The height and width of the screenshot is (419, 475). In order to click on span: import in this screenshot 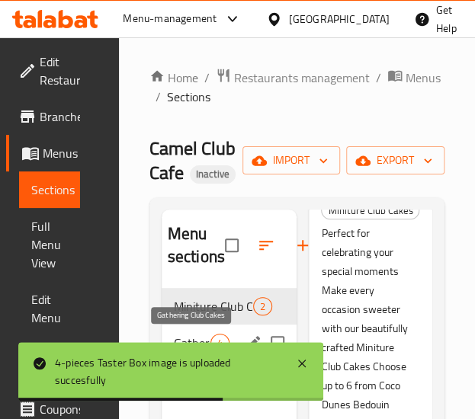, I will do `click(291, 160)`.